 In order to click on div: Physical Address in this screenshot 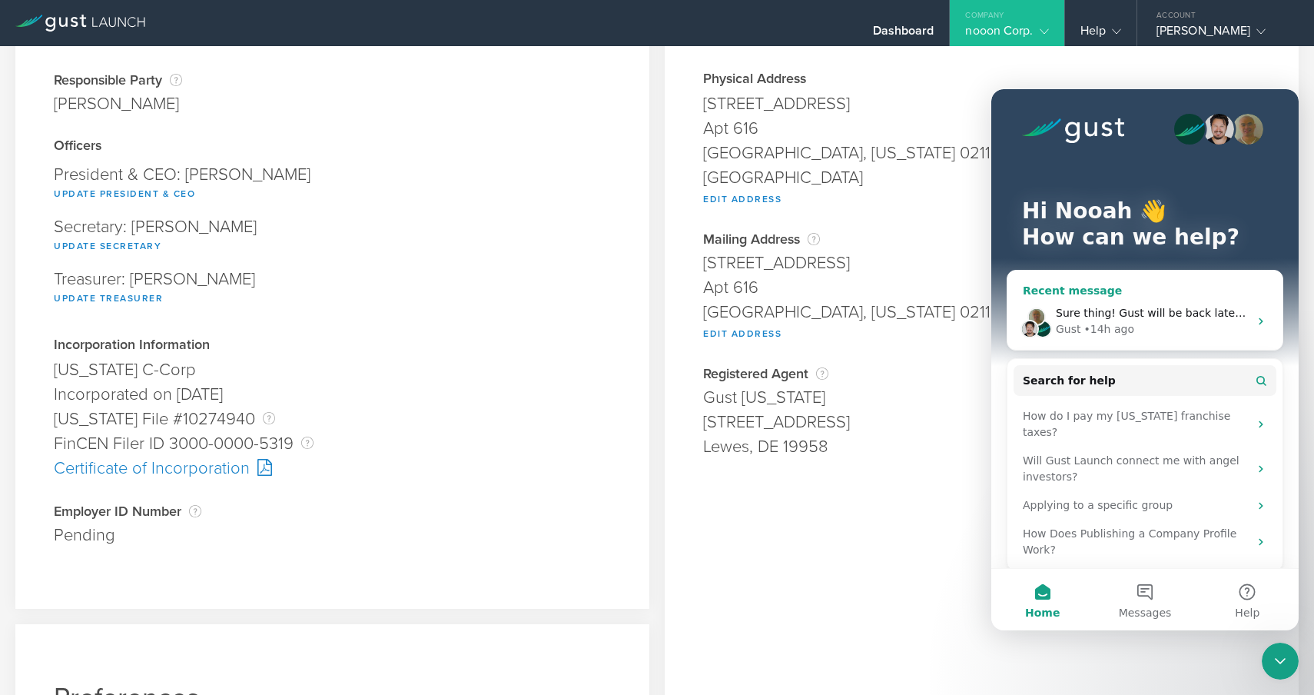, I will do `click(982, 80)`.